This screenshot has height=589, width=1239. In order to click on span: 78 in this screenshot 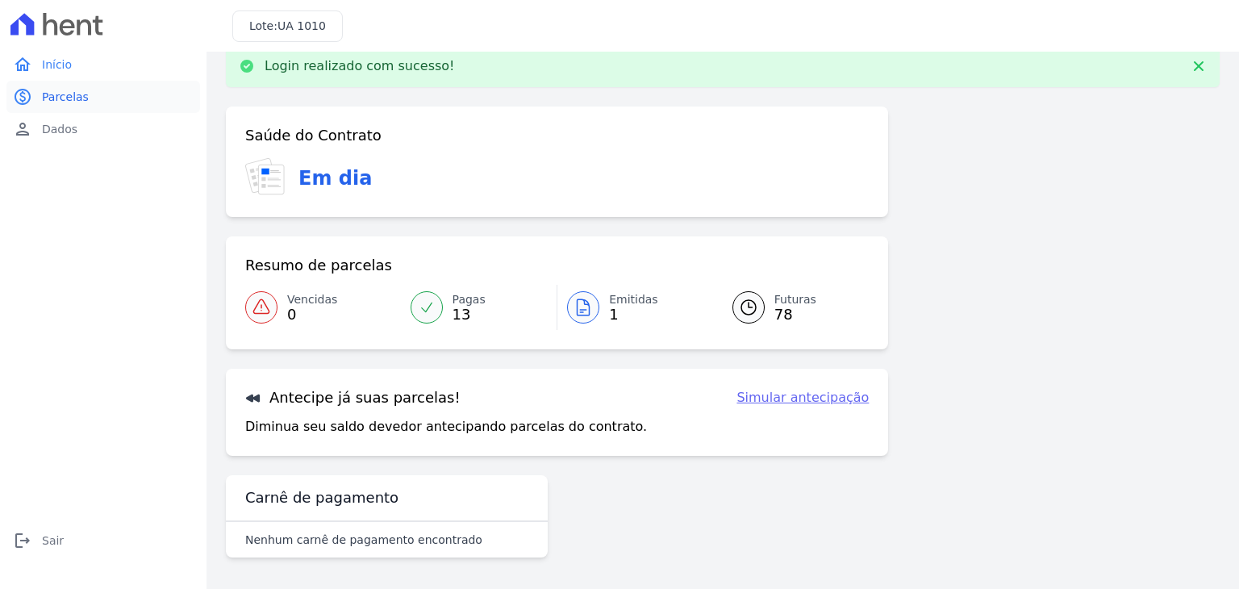, I will do `click(796, 315)`.